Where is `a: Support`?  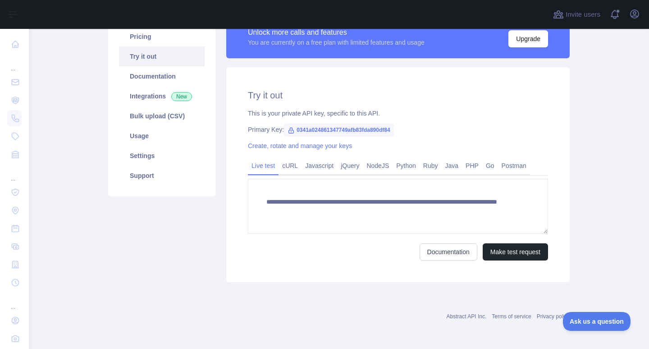
a: Support is located at coordinates (162, 175).